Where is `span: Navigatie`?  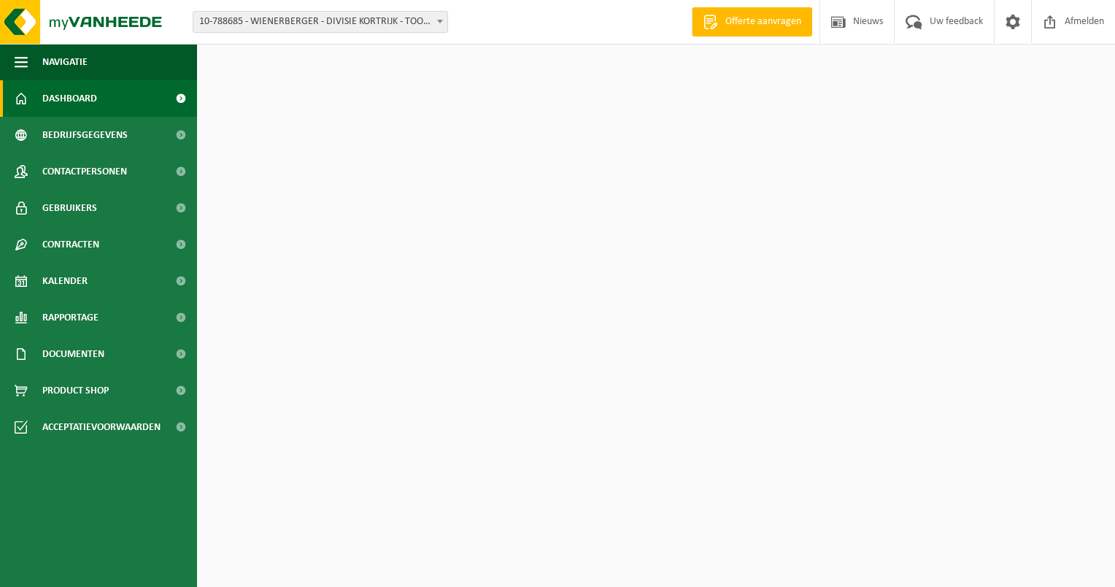 span: Navigatie is located at coordinates (65, 62).